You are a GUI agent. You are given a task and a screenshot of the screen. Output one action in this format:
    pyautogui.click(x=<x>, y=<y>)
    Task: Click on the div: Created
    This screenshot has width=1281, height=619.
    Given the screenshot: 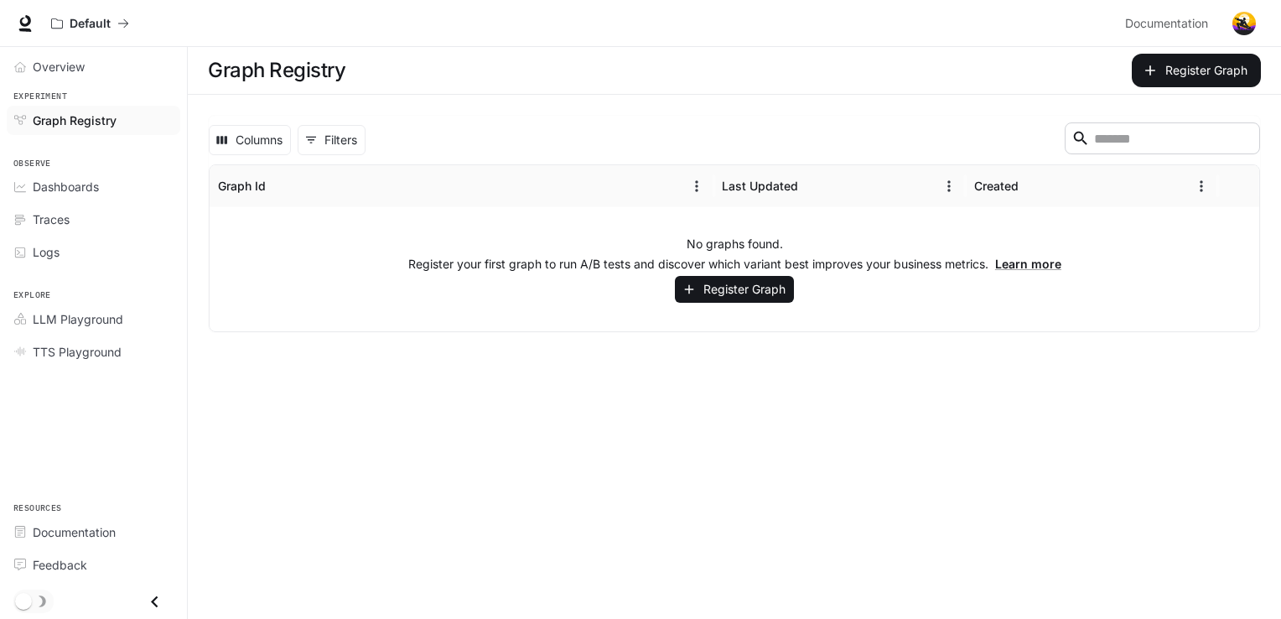 What is the action you would take?
    pyautogui.click(x=996, y=185)
    